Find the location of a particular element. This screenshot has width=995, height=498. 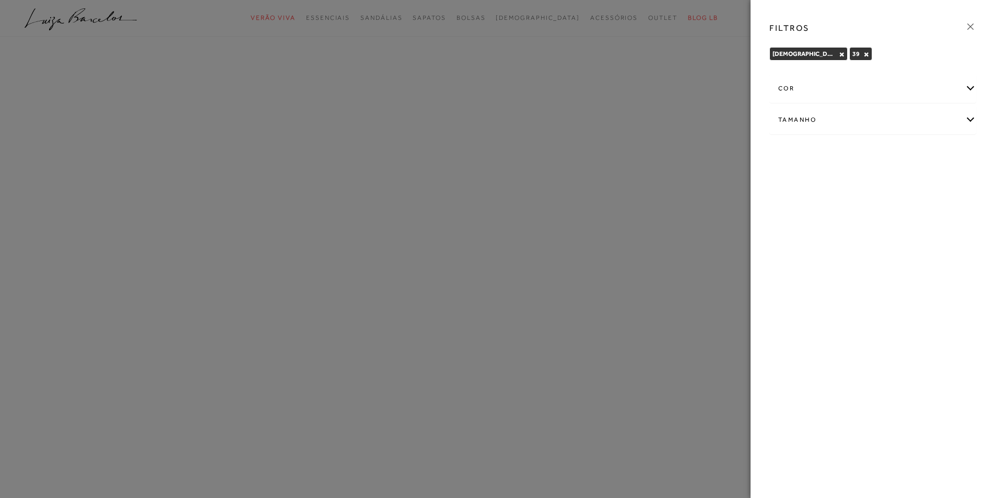

button: Rasteiras Close is located at coordinates (842, 54).